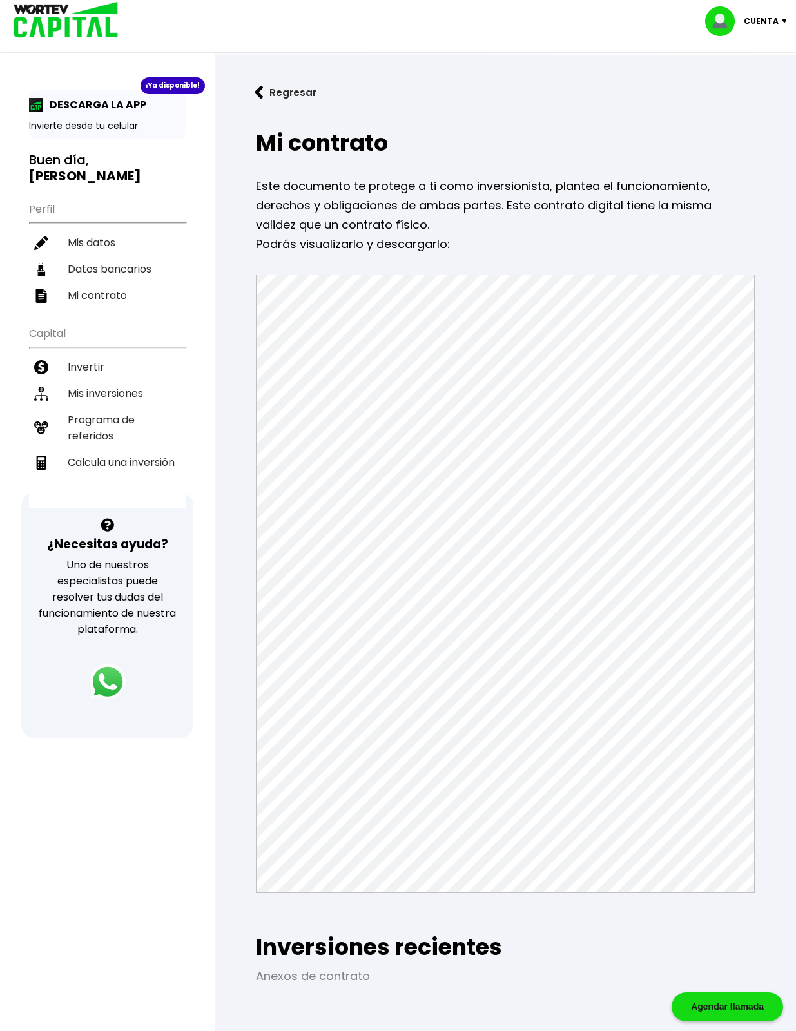 The image size is (796, 1031). I want to click on ul: Perfil, so click(107, 251).